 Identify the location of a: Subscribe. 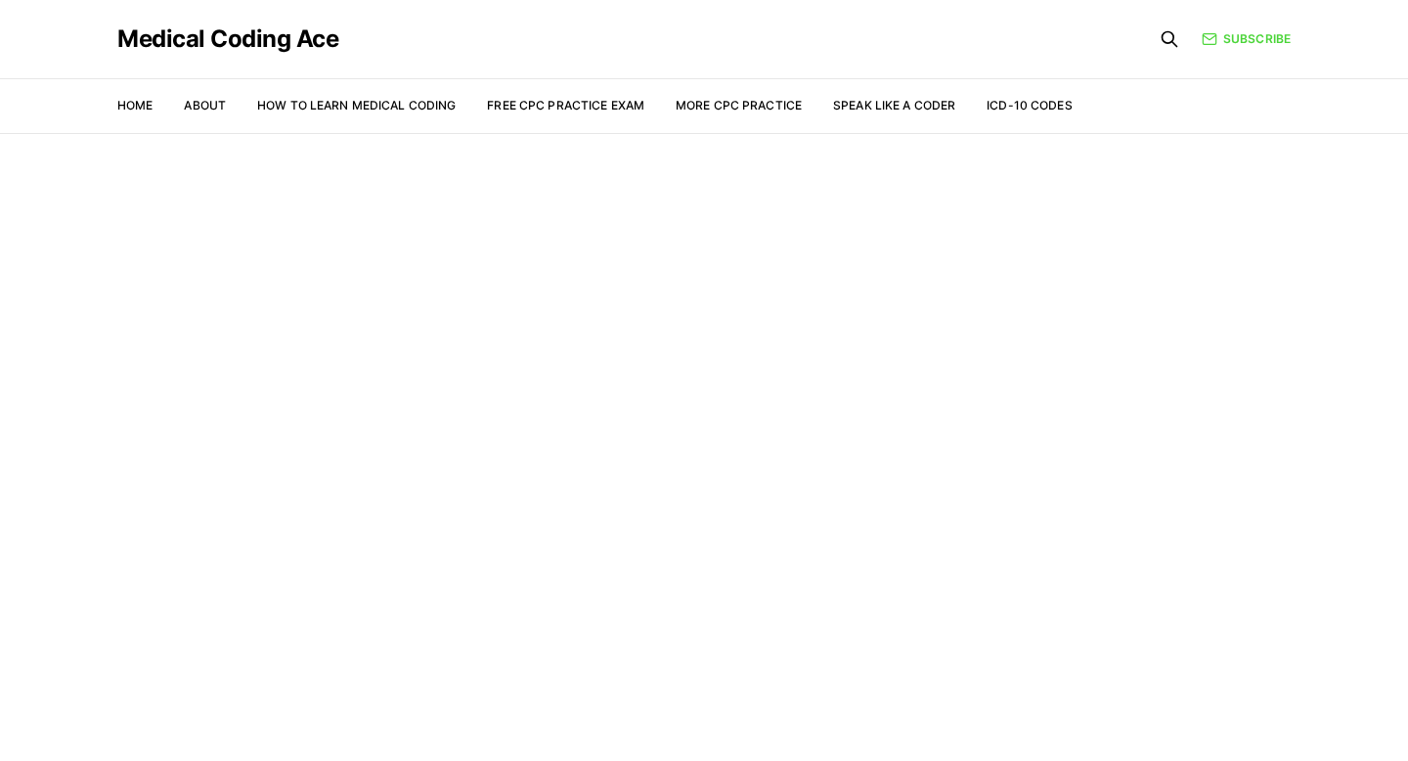
(1246, 39).